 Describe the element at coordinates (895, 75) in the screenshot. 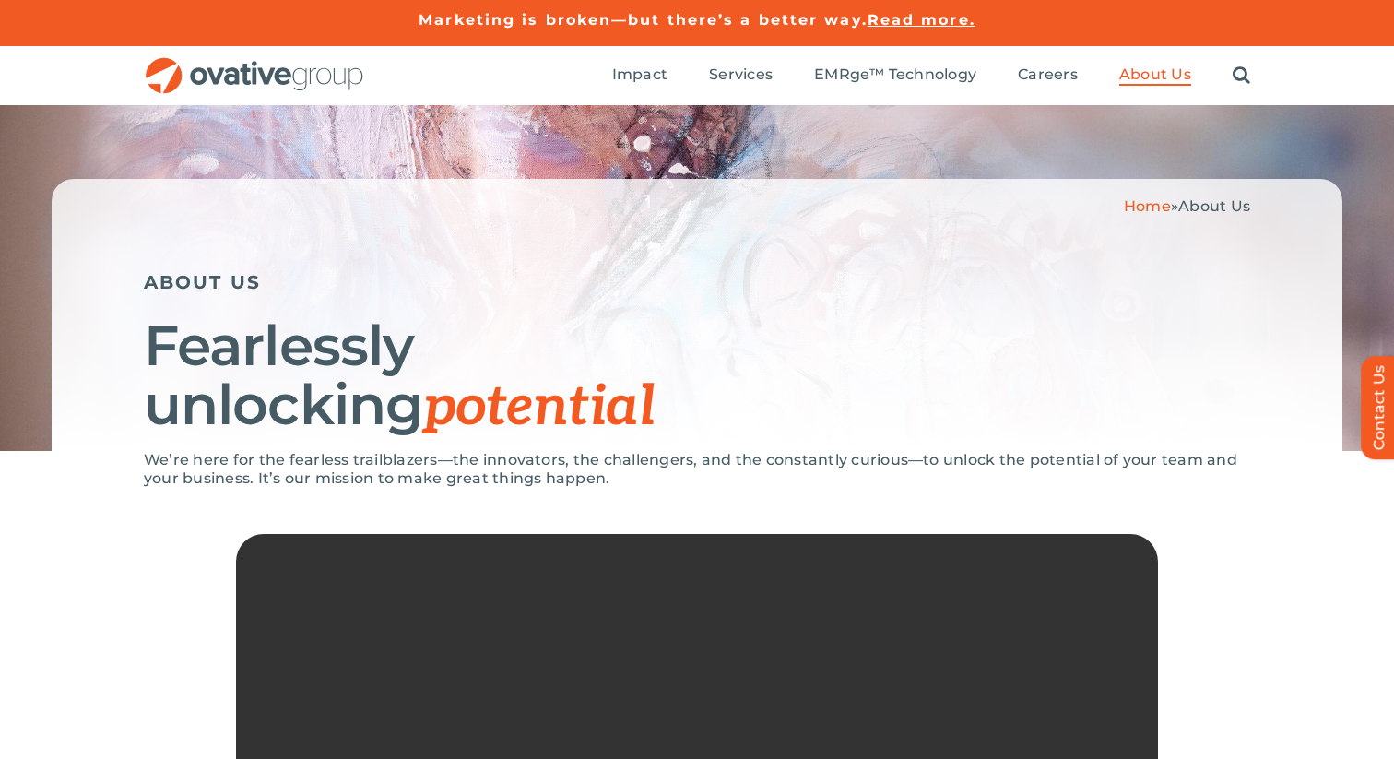

I see `span: EMRge™ Technology` at that location.